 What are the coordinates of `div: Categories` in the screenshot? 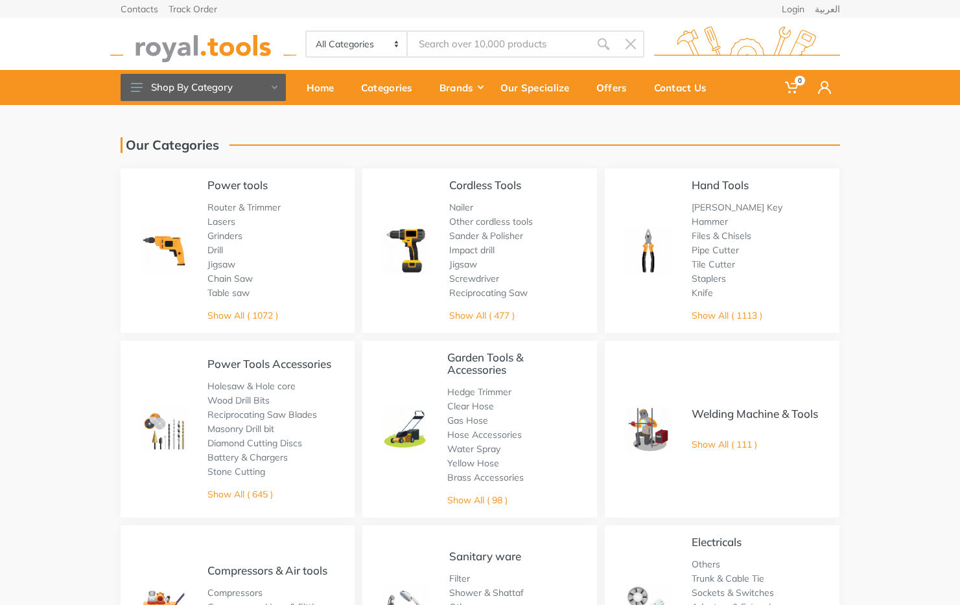 It's located at (391, 87).